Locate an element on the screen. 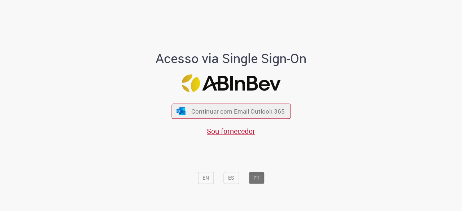  img: Logo ABInBev is located at coordinates (231, 83).